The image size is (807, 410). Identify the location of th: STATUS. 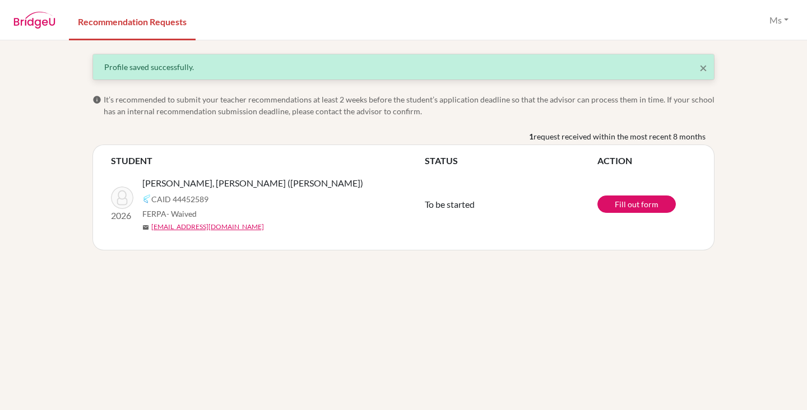
(511, 161).